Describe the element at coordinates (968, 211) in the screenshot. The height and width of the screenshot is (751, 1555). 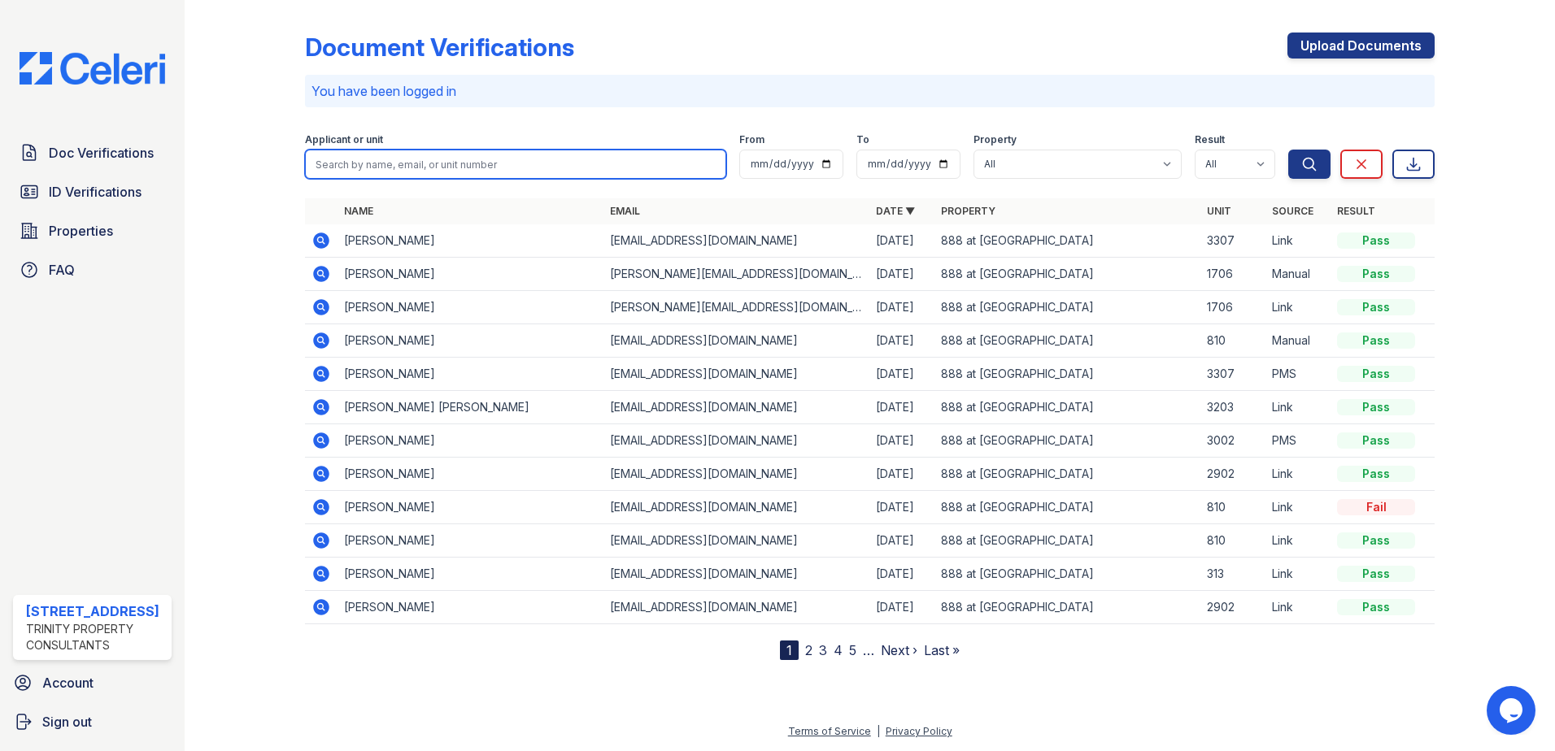
I see `a: Property` at that location.